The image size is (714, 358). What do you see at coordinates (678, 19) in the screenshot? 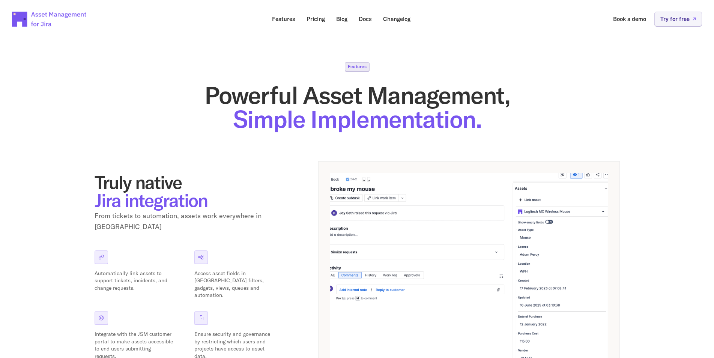
I see `a: Try for free` at bounding box center [678, 19].